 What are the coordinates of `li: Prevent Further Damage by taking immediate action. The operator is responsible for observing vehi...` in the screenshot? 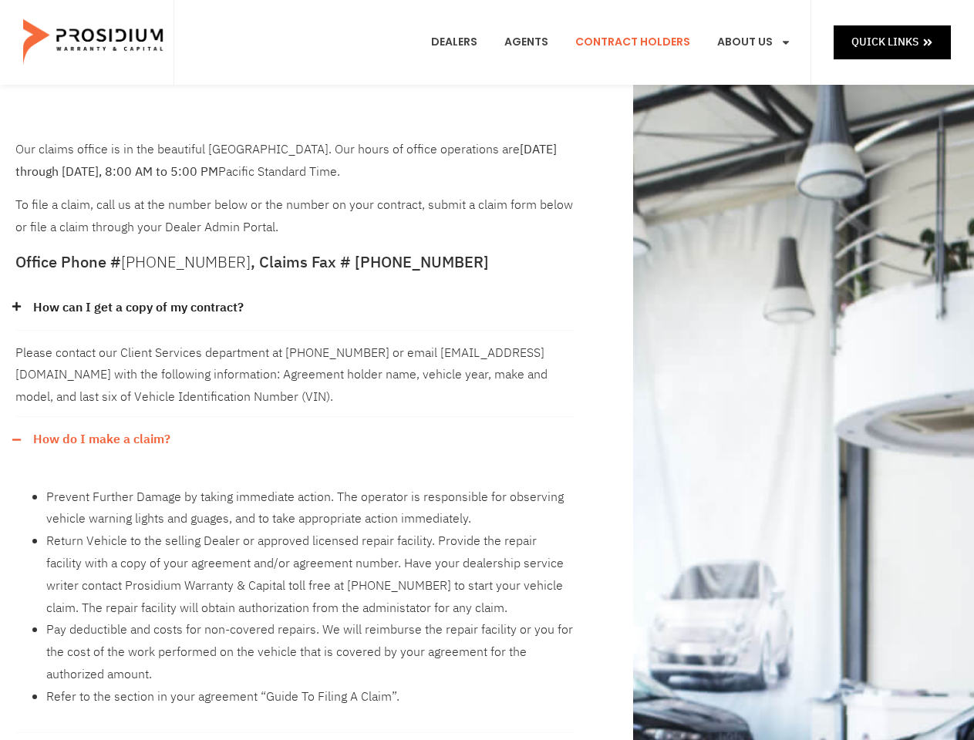 It's located at (311, 509).